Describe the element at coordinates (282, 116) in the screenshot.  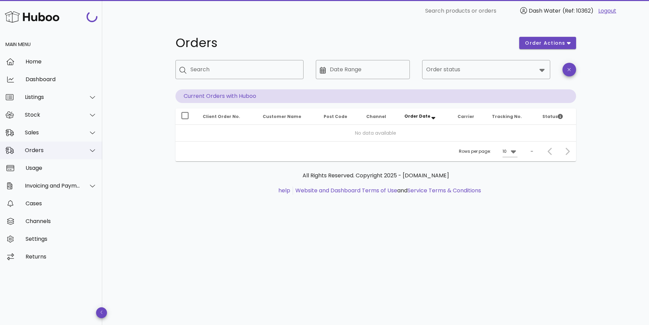
I see `span: Customer Name` at that location.